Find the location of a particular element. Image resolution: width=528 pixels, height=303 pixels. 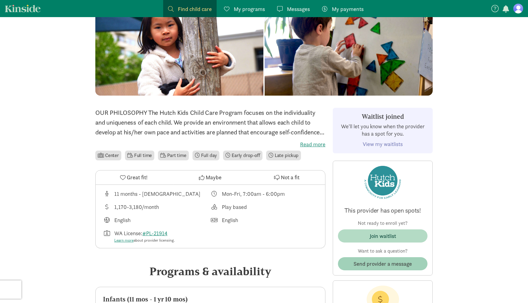

p: This provider has open spots! is located at coordinates (383, 211).